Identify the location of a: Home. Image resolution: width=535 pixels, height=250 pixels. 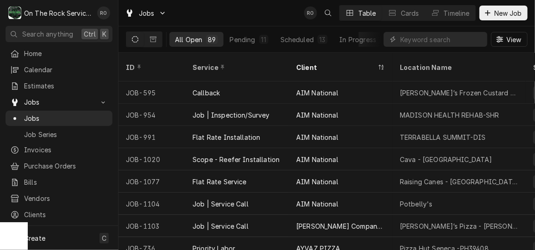
(59, 53).